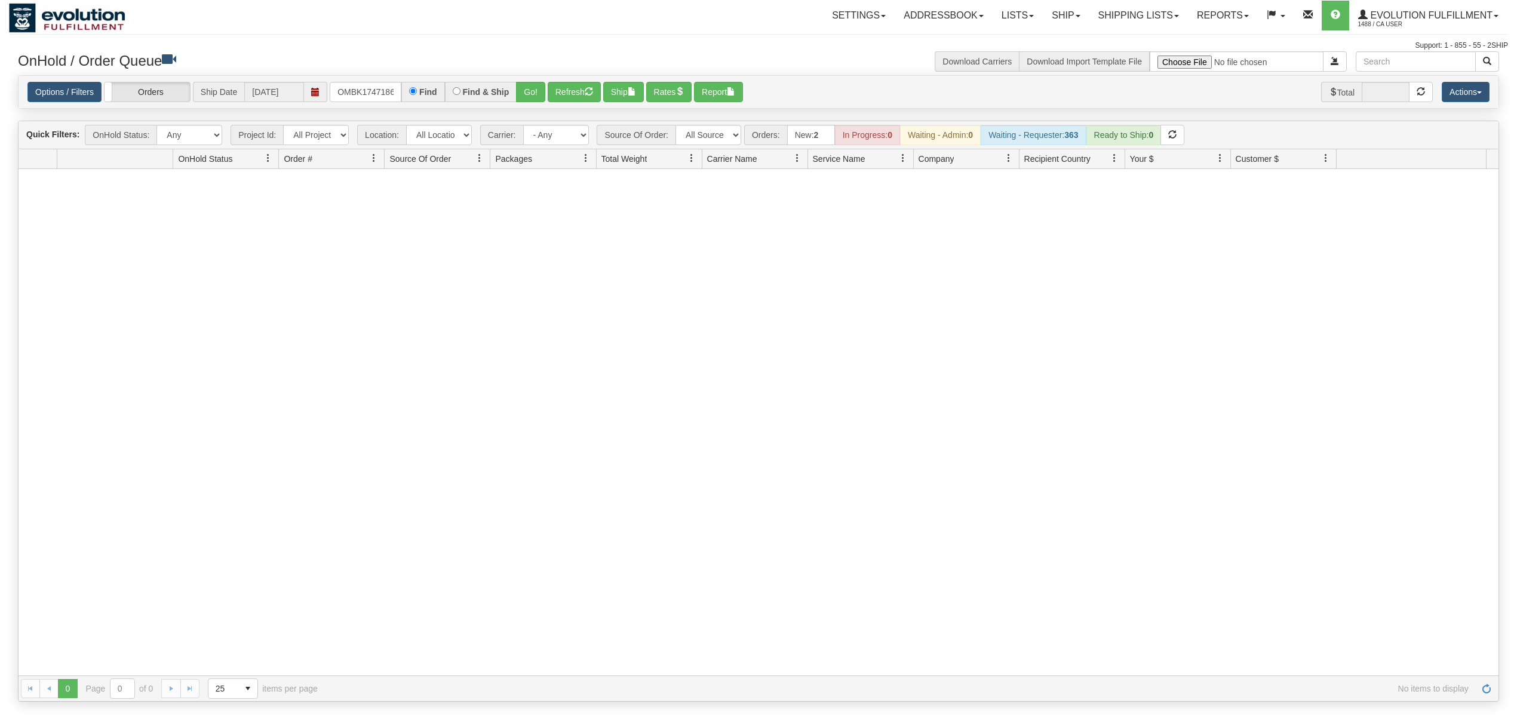 This screenshot has height=725, width=1517. I want to click on h3: OnHold / Order Queue, so click(383, 60).